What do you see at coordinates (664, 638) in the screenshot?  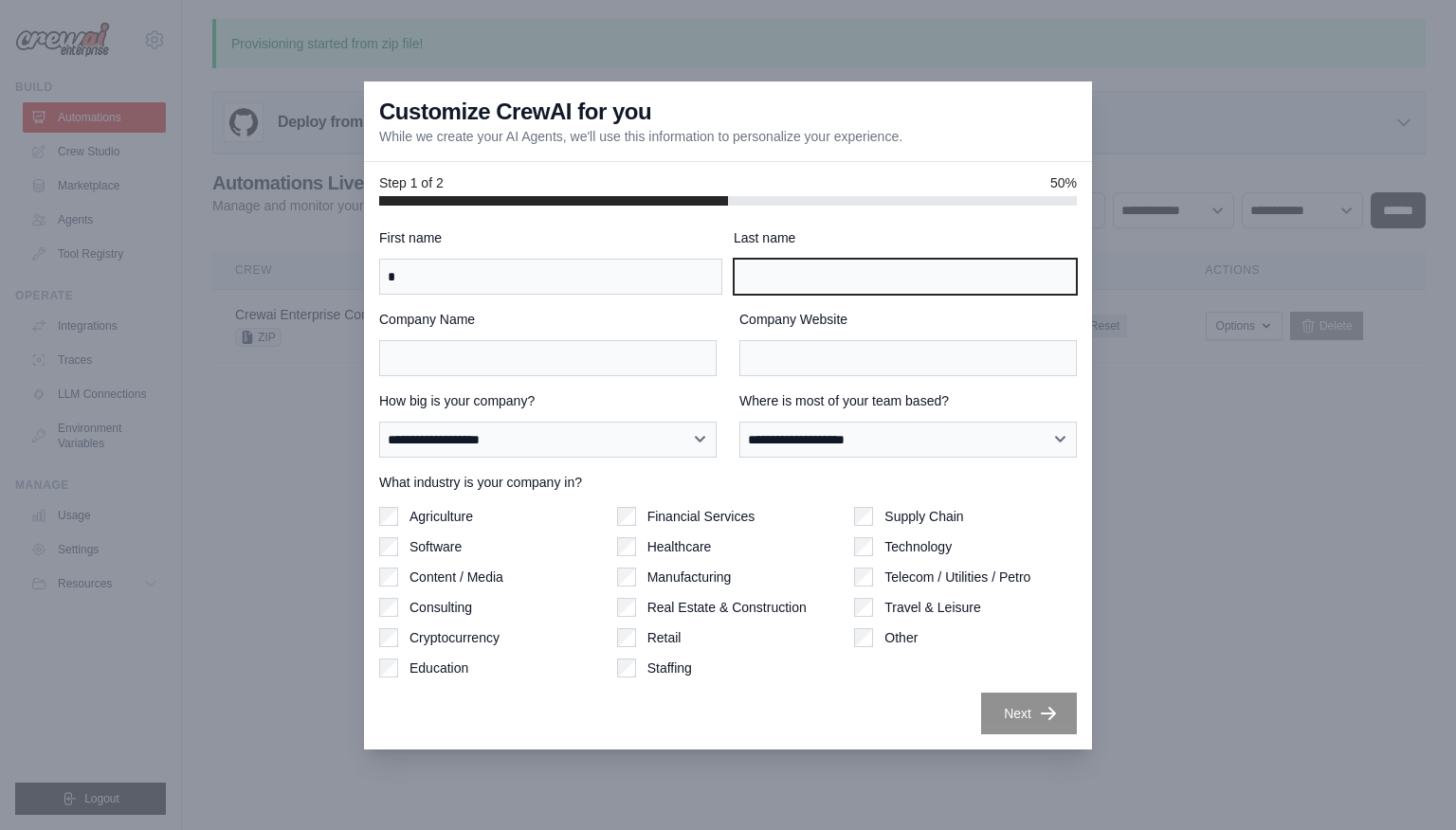 I see `label: Retail` at bounding box center [664, 638].